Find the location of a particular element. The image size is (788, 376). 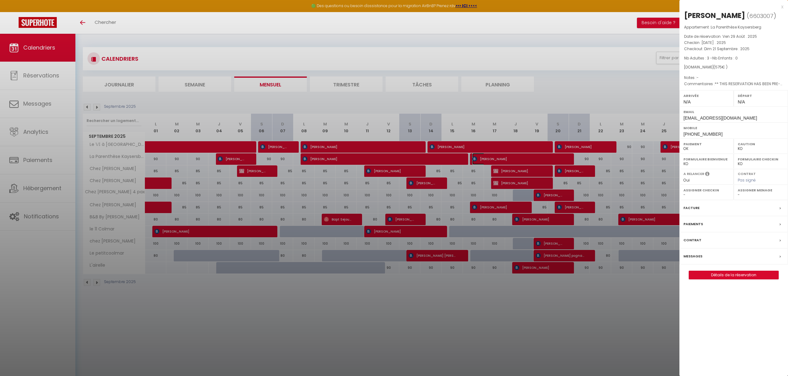

label: Paiement is located at coordinates (706, 144).